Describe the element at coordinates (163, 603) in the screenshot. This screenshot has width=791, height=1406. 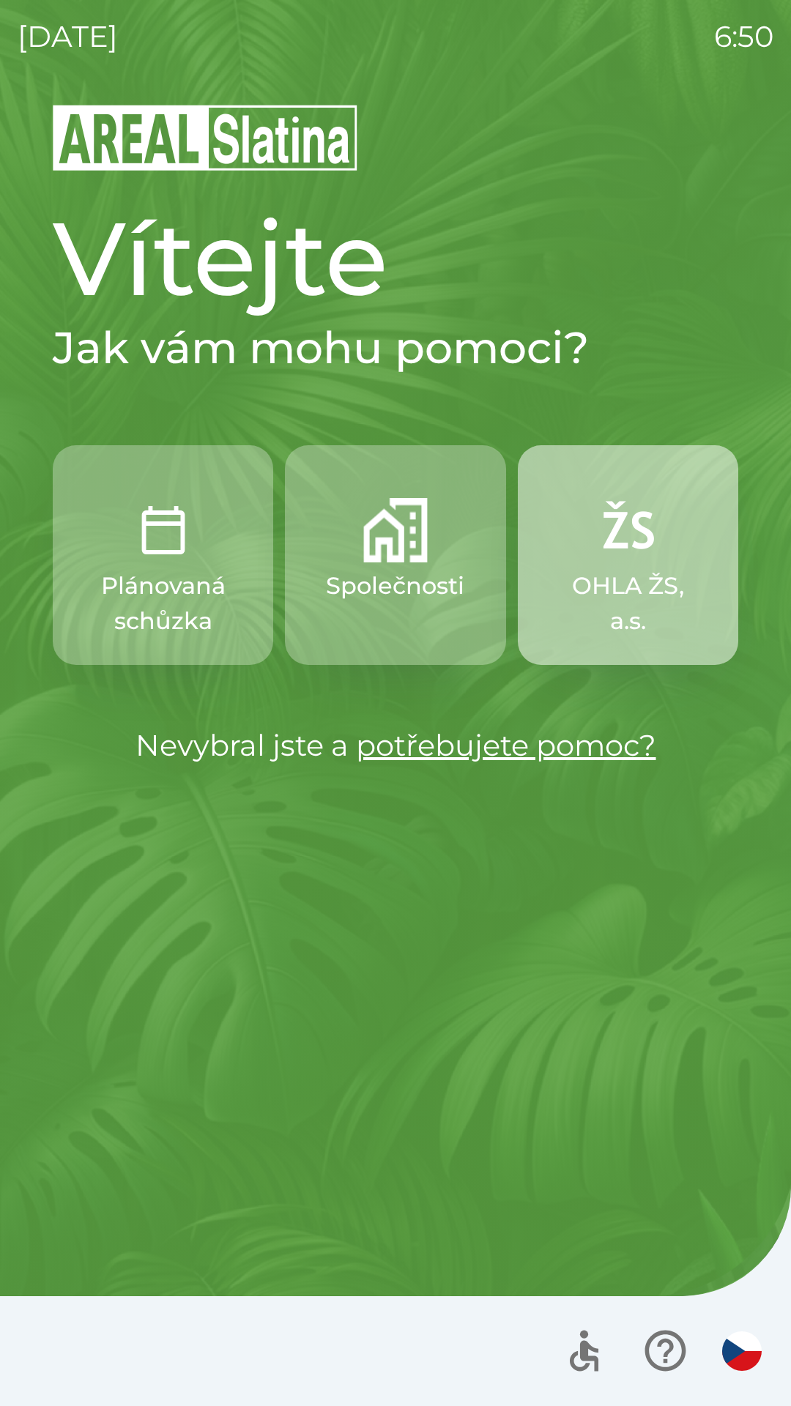
I see `p: Plánovaná schůzka` at that location.